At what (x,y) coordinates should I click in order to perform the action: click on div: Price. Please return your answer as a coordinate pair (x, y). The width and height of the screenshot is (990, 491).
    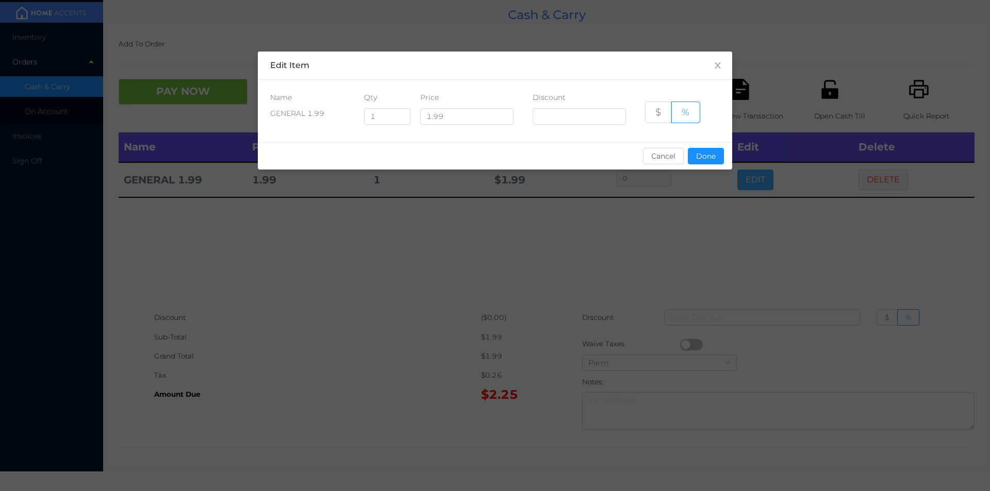
    Looking at the image, I should click on (467, 97).